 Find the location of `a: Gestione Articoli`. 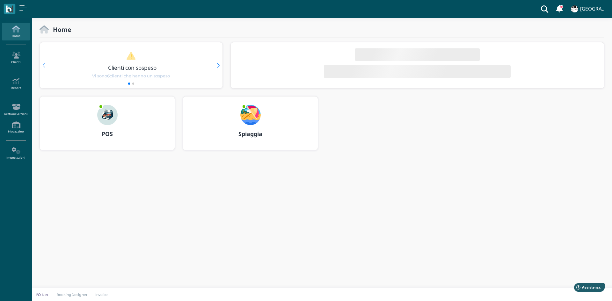

a: Gestione Articoli is located at coordinates (16, 110).